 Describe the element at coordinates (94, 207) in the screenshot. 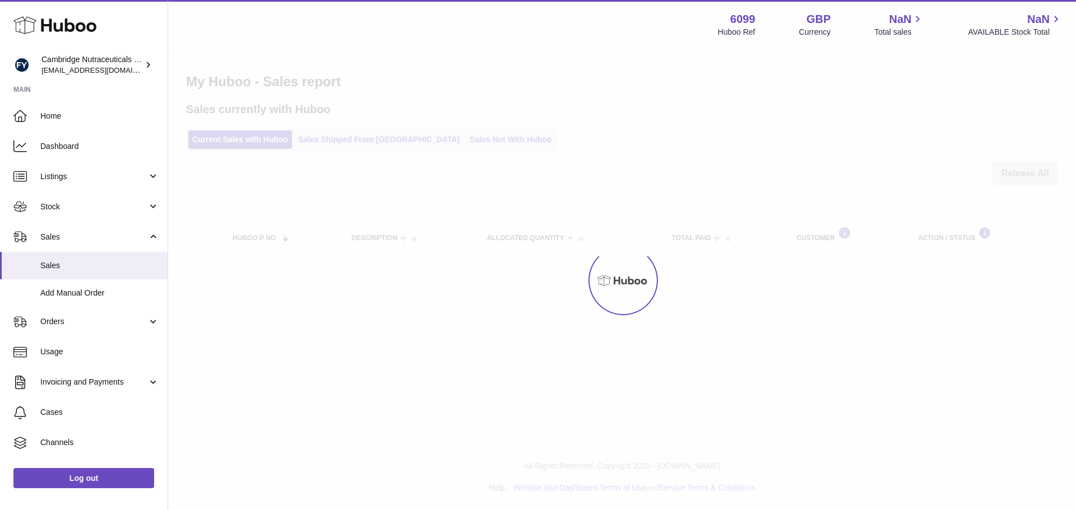

I see `span: Stock` at that location.